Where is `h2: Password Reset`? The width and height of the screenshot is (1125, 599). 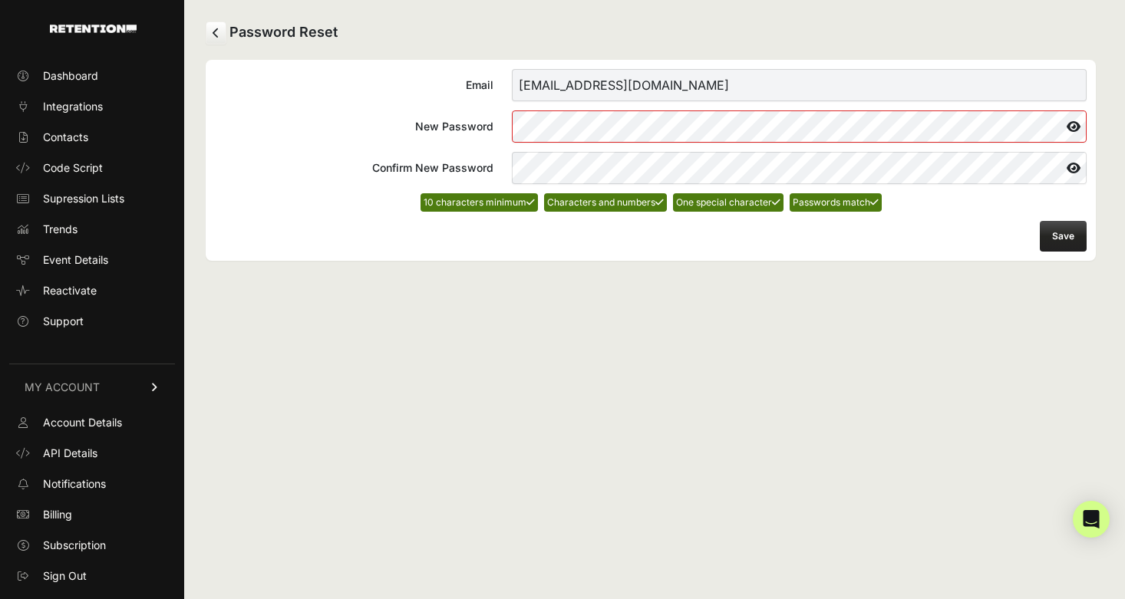 h2: Password Reset is located at coordinates (651, 33).